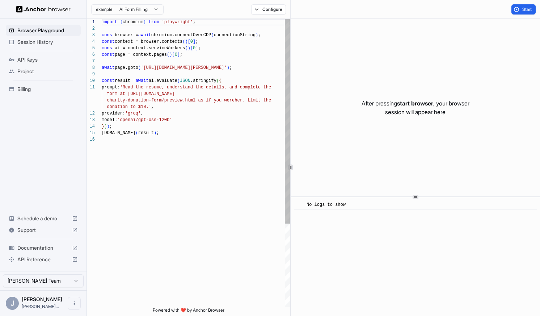 The height and width of the screenshot is (316, 540). I want to click on span: context = browser.contexts, so click(149, 42).